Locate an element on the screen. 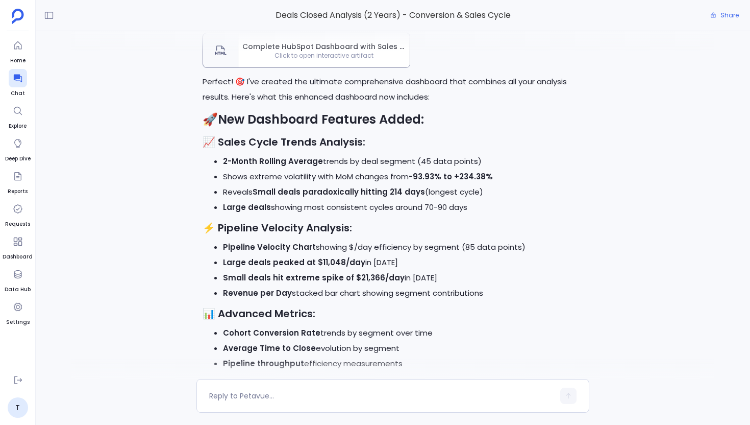 This screenshot has width=750, height=425. strong: 📊 Advanced Metrics: is located at coordinates (259, 313).